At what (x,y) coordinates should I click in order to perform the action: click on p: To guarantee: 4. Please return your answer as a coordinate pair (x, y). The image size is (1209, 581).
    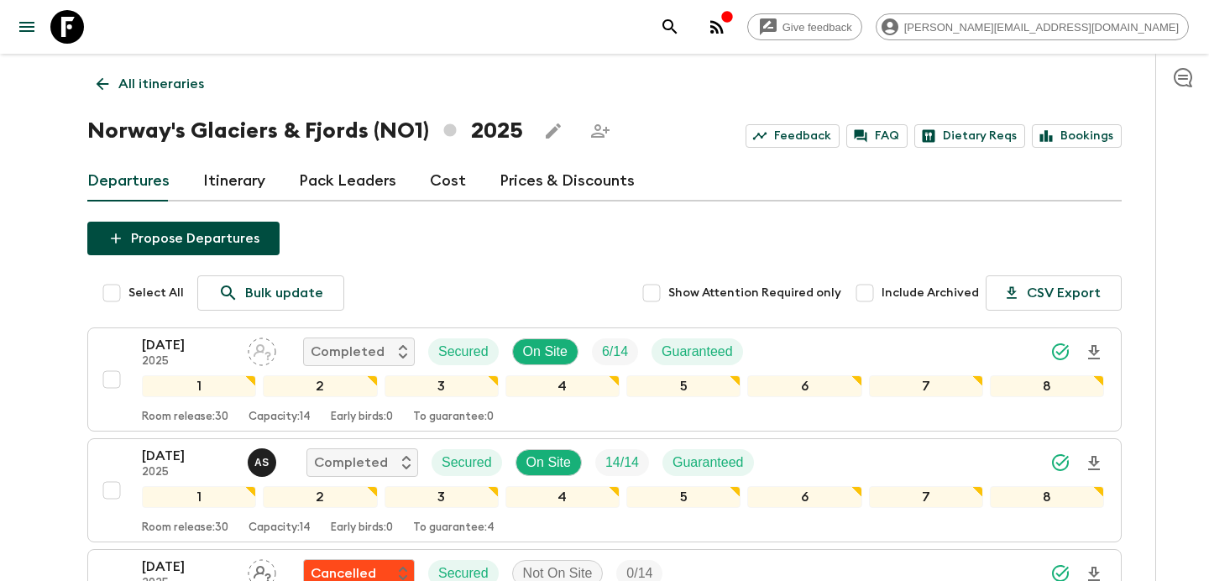
    Looking at the image, I should click on (453, 528).